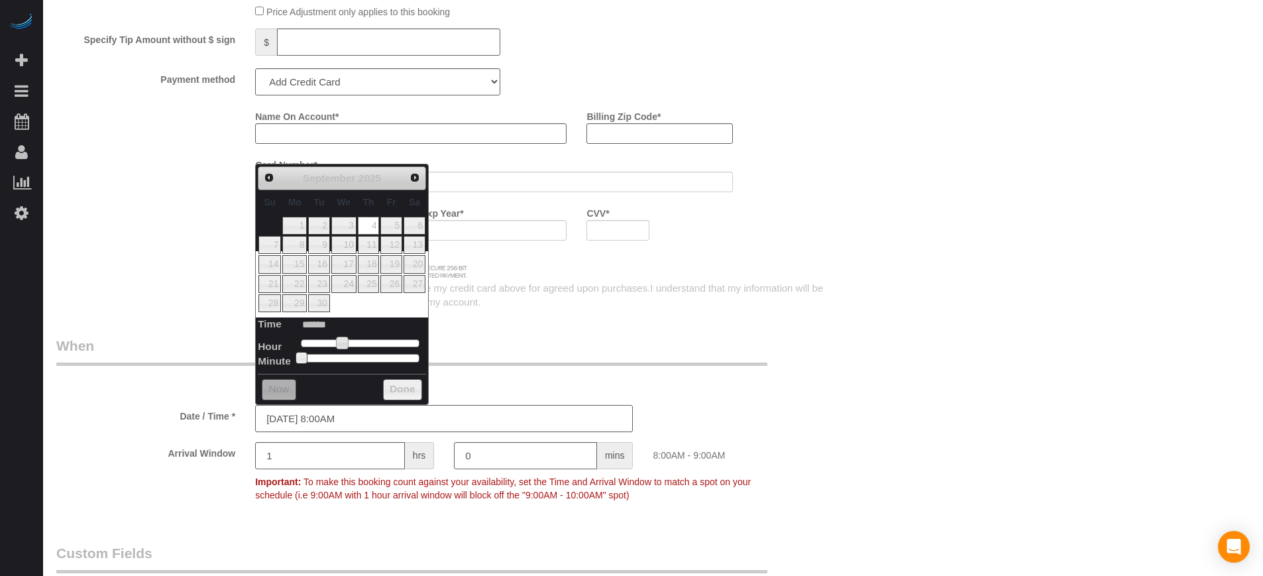  What do you see at coordinates (146, 77) in the screenshot?
I see `label: Payment method` at bounding box center [146, 77].